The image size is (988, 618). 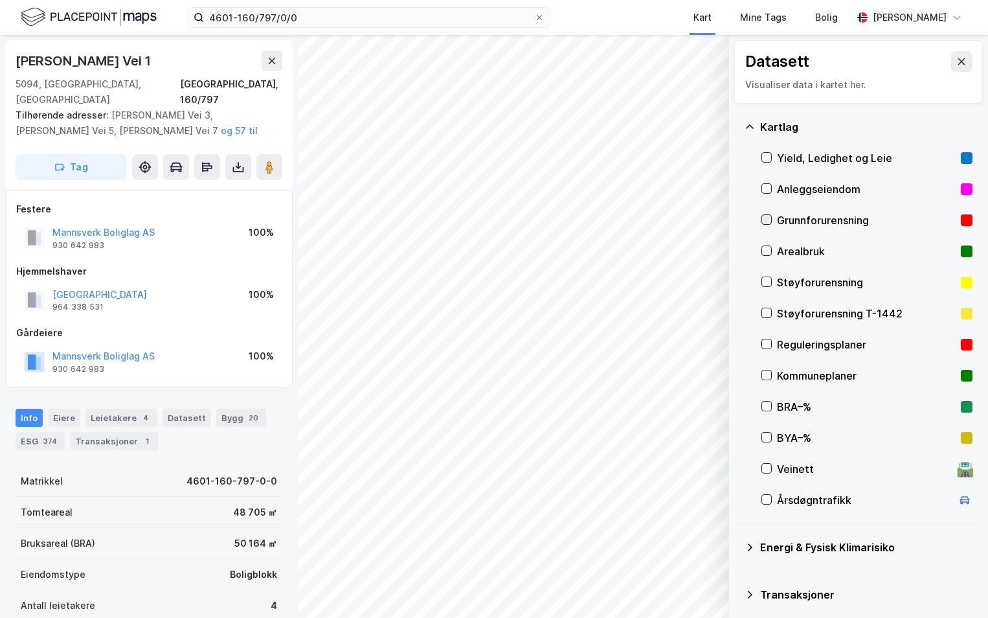 What do you see at coordinates (867, 547) in the screenshot?
I see `div: Energi & Fysisk Klimarisiko` at bounding box center [867, 547].